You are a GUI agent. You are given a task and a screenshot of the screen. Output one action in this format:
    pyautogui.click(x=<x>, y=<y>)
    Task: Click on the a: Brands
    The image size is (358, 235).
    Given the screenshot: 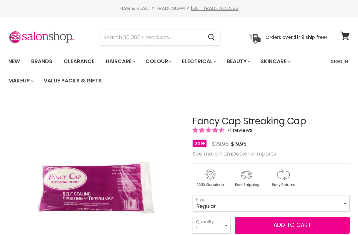 What is the action you would take?
    pyautogui.click(x=42, y=61)
    